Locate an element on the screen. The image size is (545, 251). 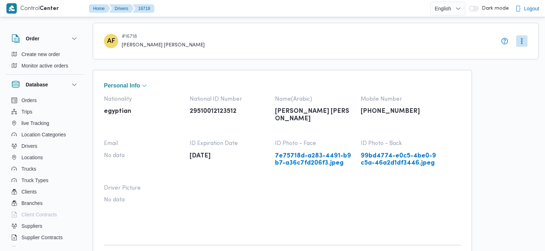
span: Create new order is located at coordinates (41, 54).